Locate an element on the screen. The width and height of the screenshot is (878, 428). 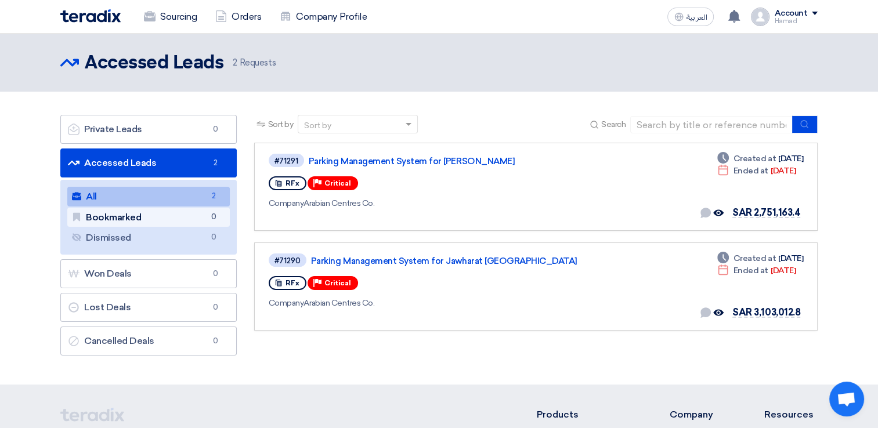
a: Cancelled Deals0 is located at coordinates (149, 341).